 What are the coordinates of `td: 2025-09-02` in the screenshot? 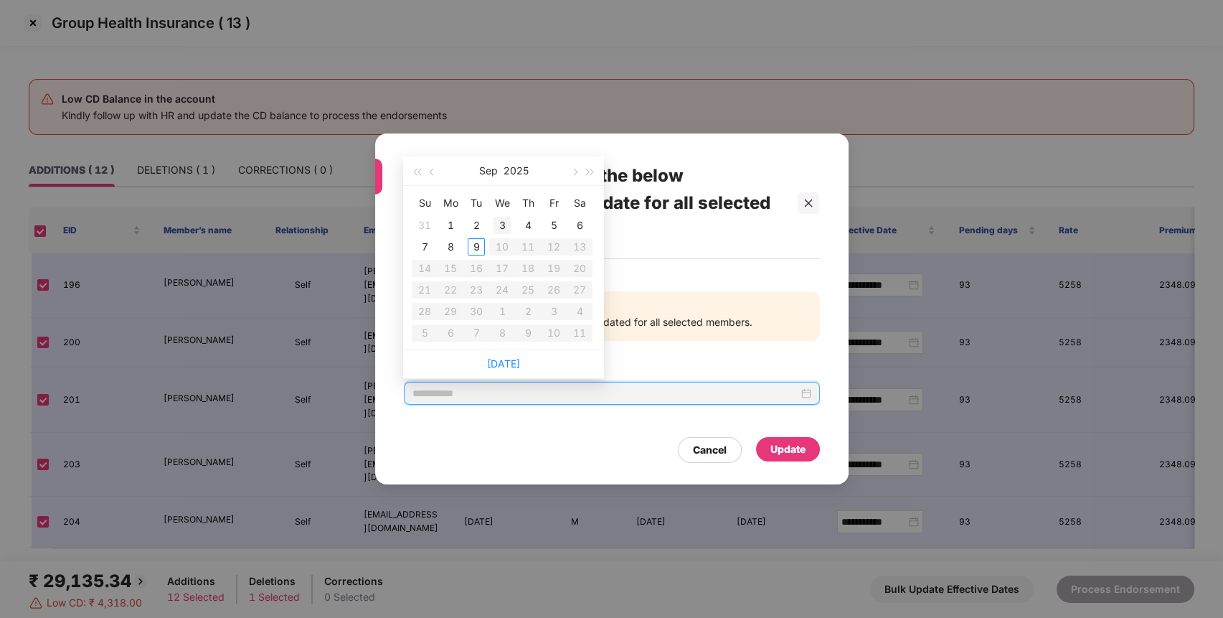 It's located at (476, 225).